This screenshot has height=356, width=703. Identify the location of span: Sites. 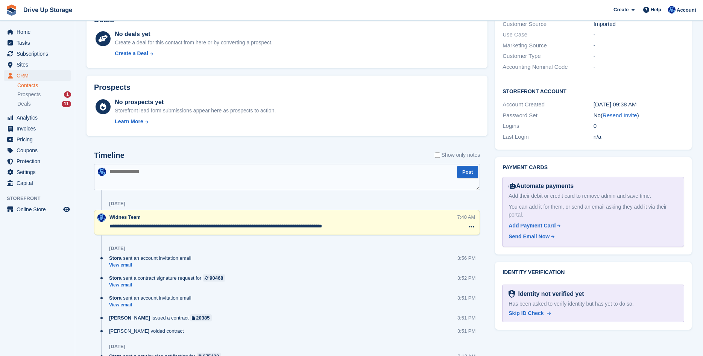
(39, 65).